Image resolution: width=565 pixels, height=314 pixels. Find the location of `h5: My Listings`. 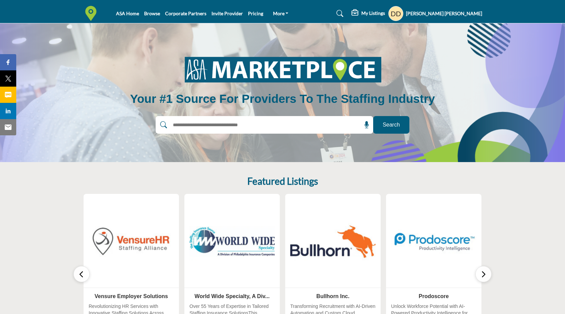

h5: My Listings is located at coordinates (373, 13).